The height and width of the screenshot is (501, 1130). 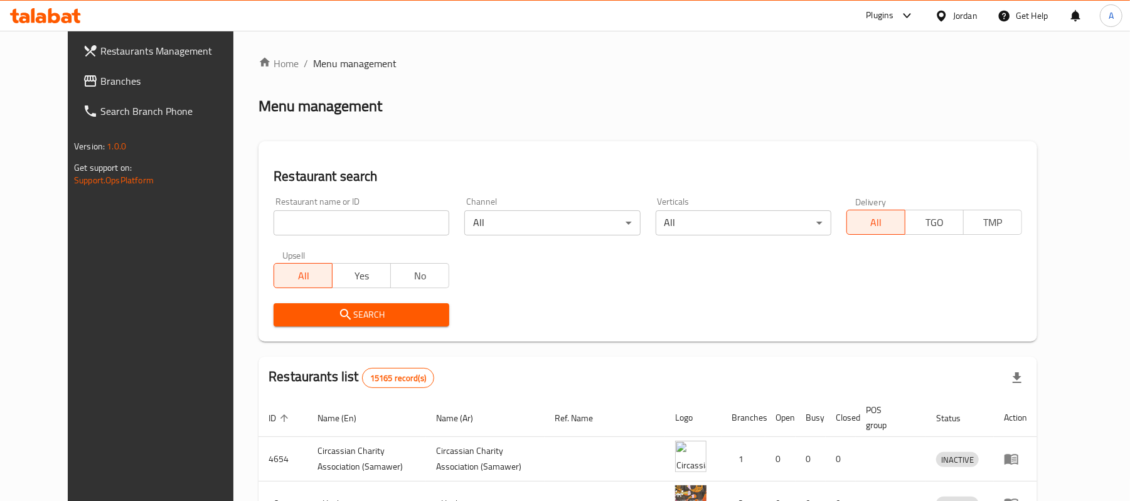 What do you see at coordinates (280, 418) in the screenshot?
I see `span: ID` at bounding box center [280, 418].